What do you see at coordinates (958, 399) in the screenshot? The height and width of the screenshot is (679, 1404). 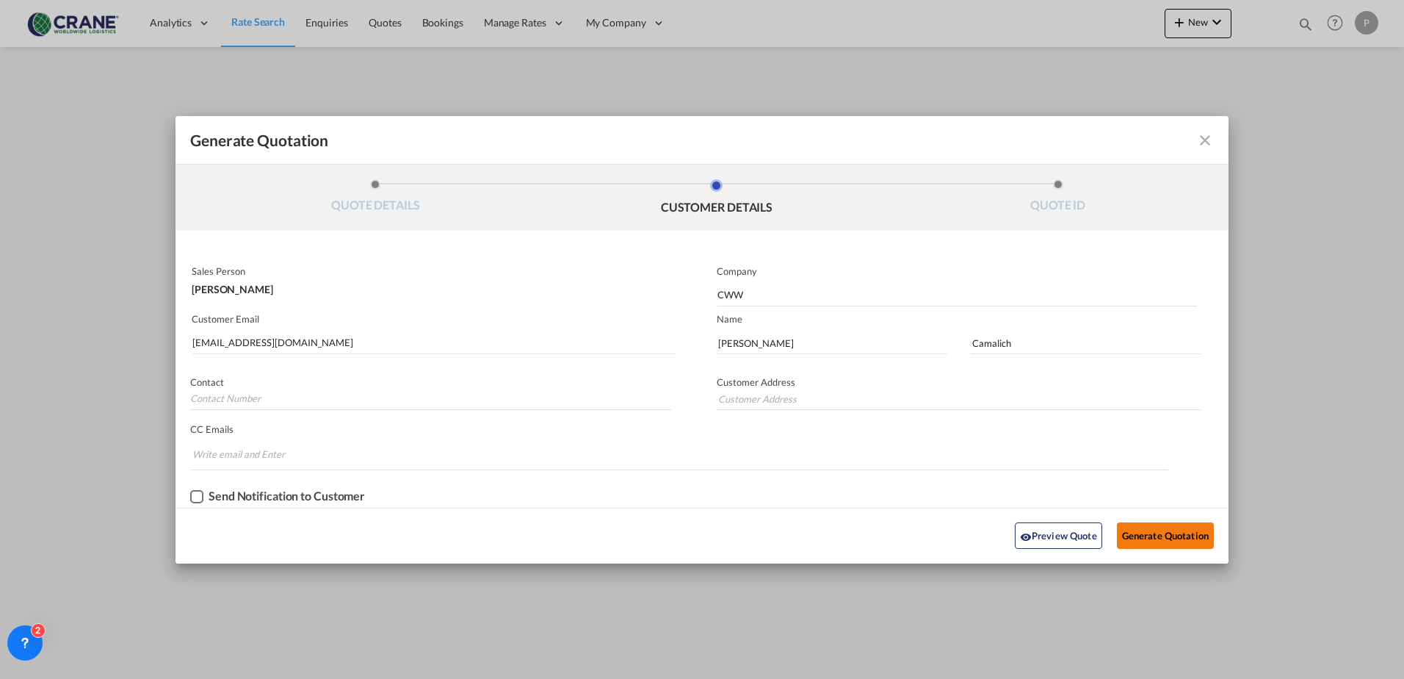 I see `input: Customer Address` at bounding box center [958, 399].